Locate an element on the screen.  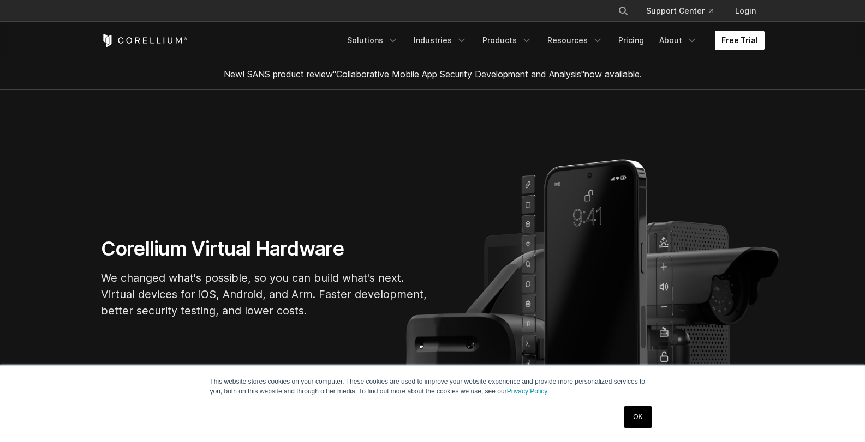
a: "Collaborative Mobile App Security Development and Analysis" is located at coordinates (458, 74).